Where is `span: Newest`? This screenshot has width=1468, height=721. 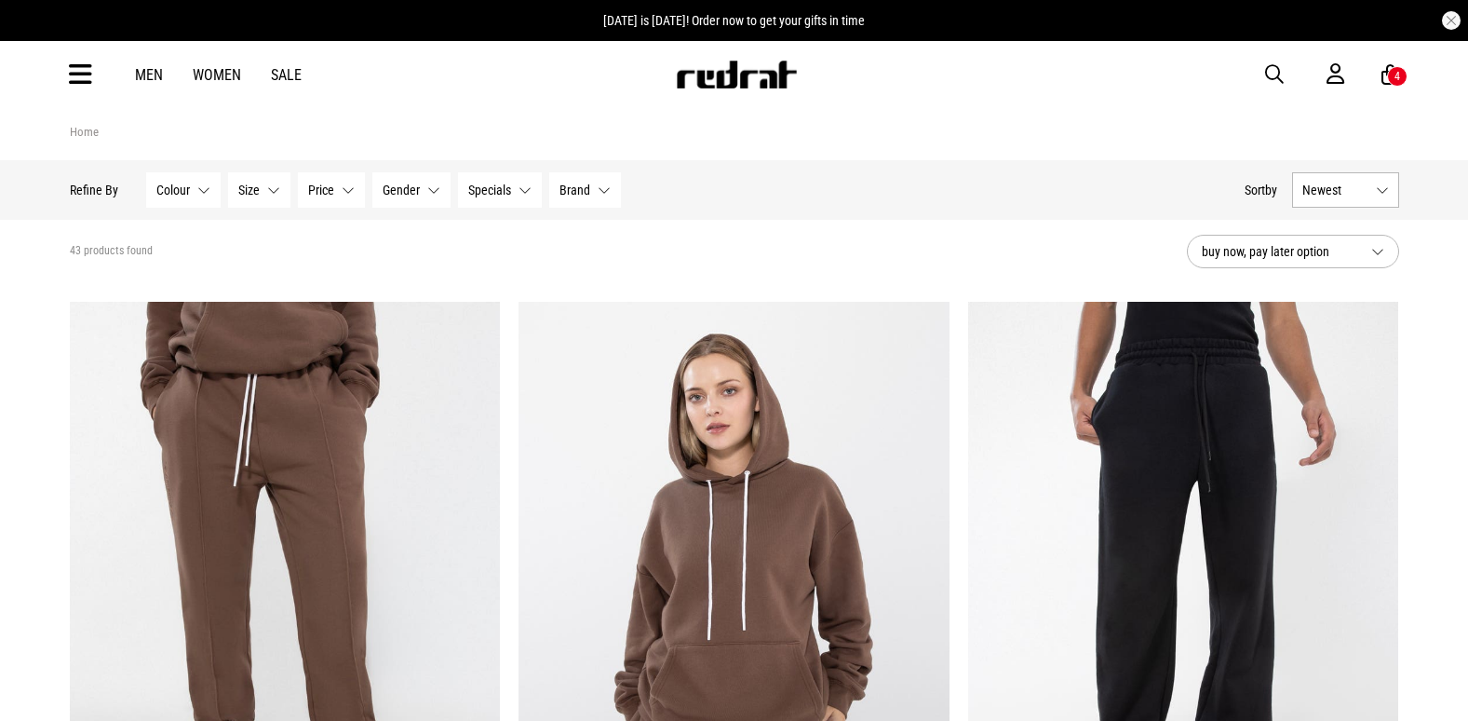
span: Newest is located at coordinates (1335, 190).